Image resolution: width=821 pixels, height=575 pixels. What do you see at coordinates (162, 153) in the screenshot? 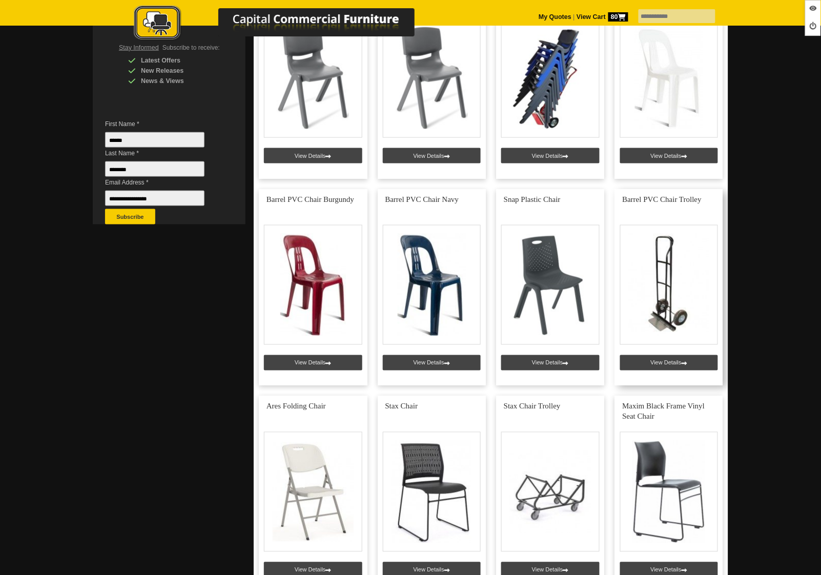
I see `span: Last Name *` at bounding box center [162, 153].